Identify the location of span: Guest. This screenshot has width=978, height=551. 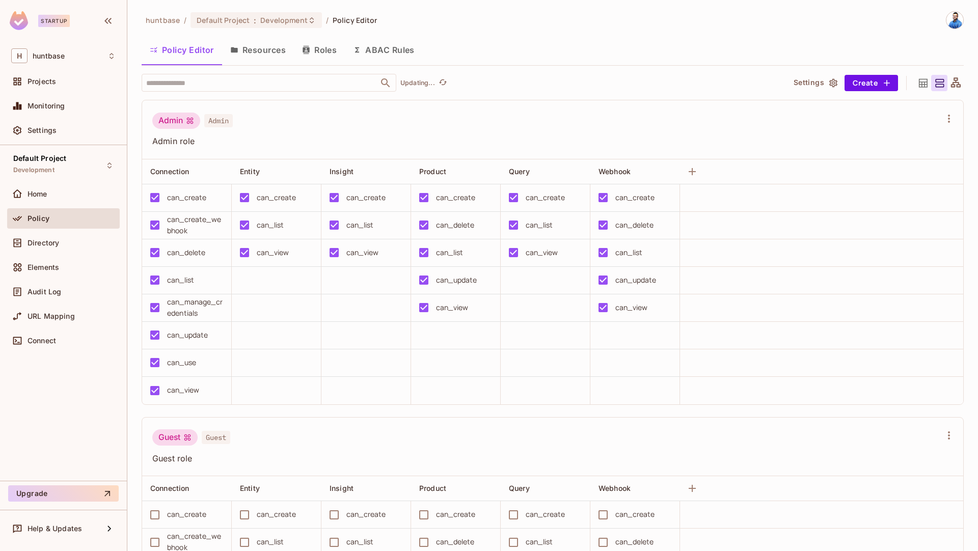
(216, 438).